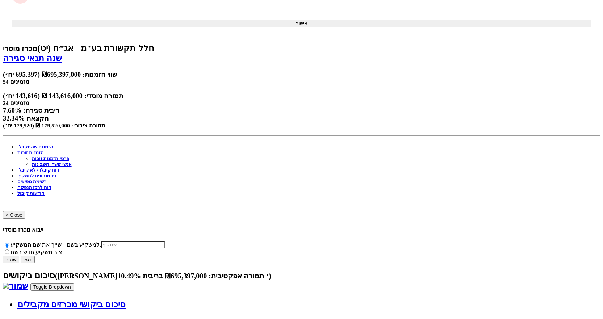  Describe the element at coordinates (301, 23) in the screenshot. I see `button: אישור` at that location.